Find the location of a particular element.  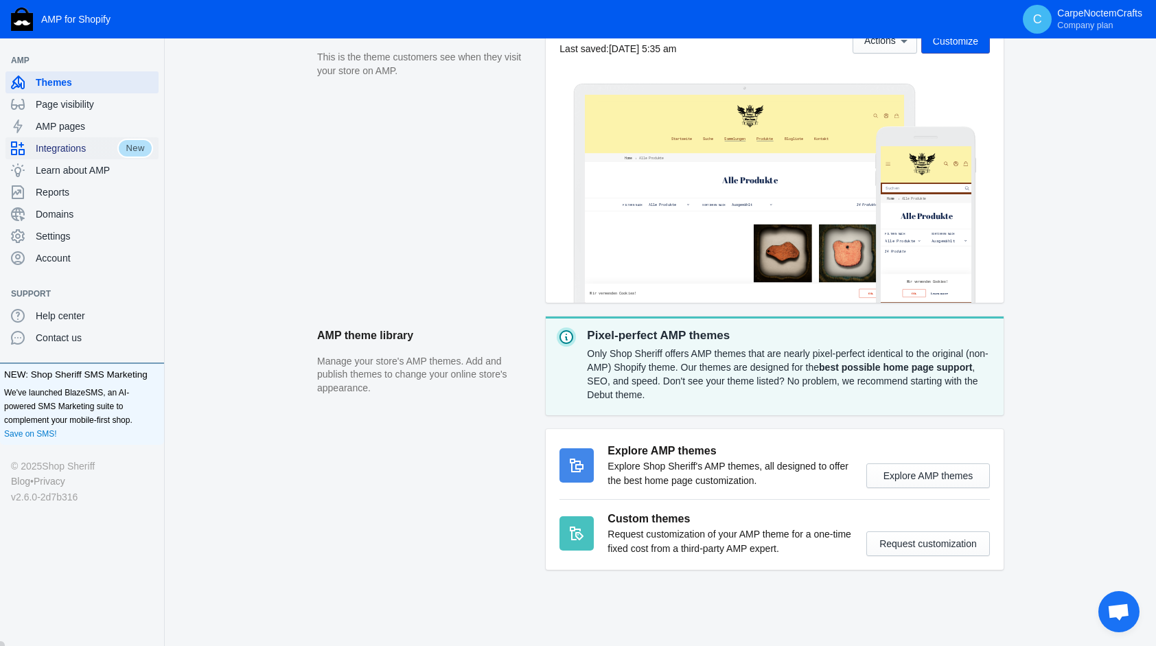

strong: best possible home page support is located at coordinates (895, 367).